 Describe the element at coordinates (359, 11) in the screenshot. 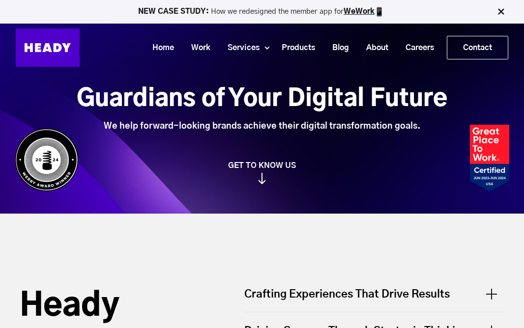

I see `a: WeWork` at that location.